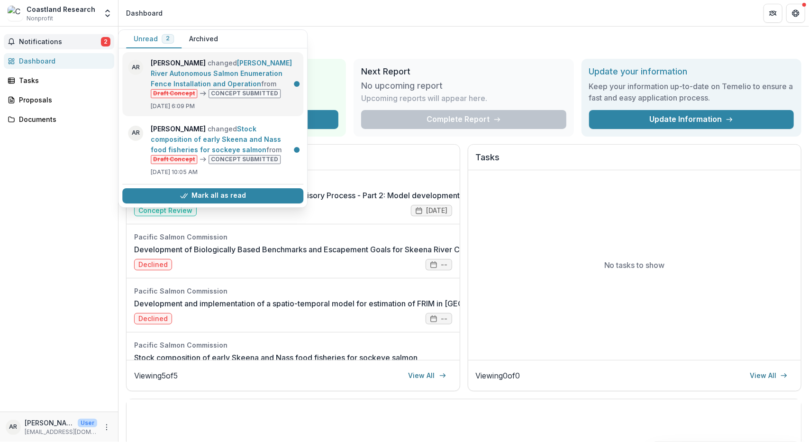  Describe the element at coordinates (59, 119) in the screenshot. I see `a: Documents` at that location.